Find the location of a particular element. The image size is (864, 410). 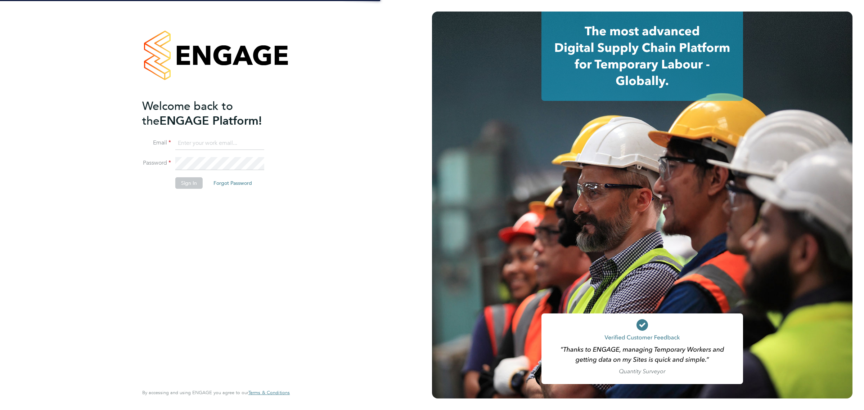

label: Email is located at coordinates (157, 143).